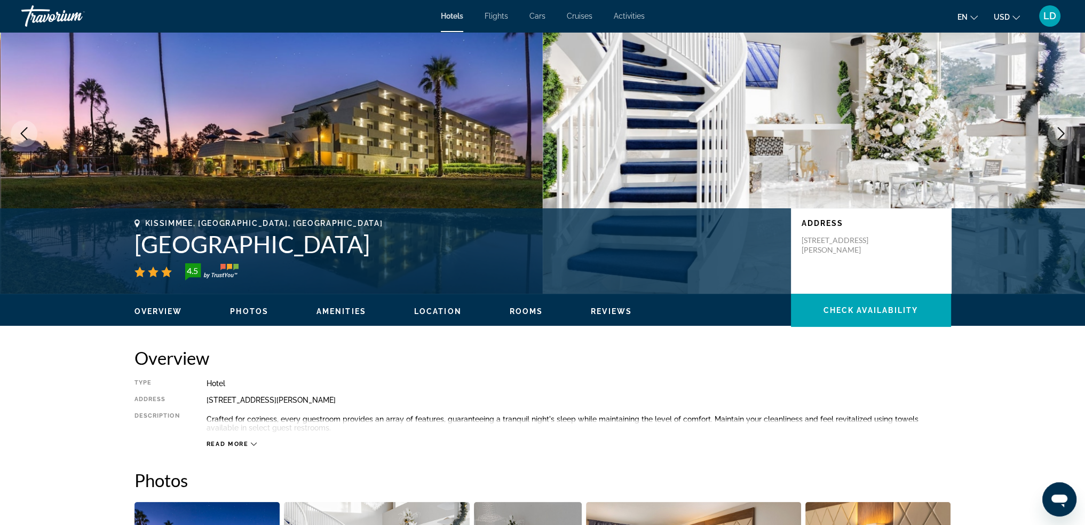 This screenshot has width=1085, height=525. What do you see at coordinates (1002, 17) in the screenshot?
I see `span: USD` at bounding box center [1002, 17].